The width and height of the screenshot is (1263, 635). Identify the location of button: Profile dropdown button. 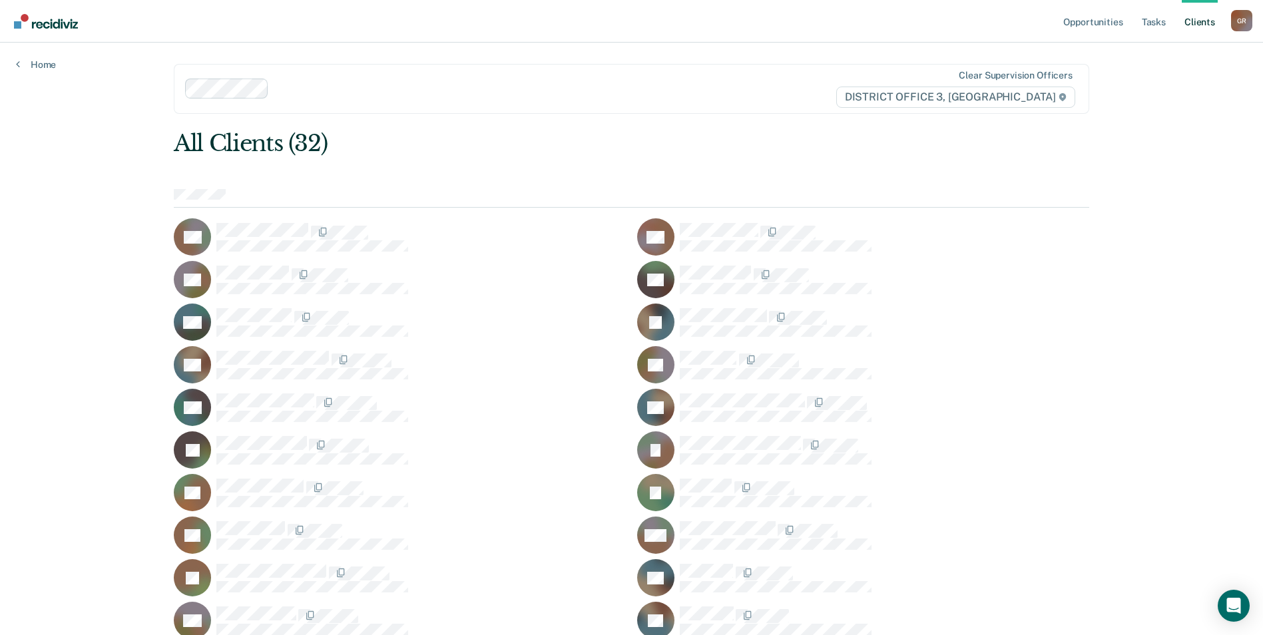
(1242, 21).